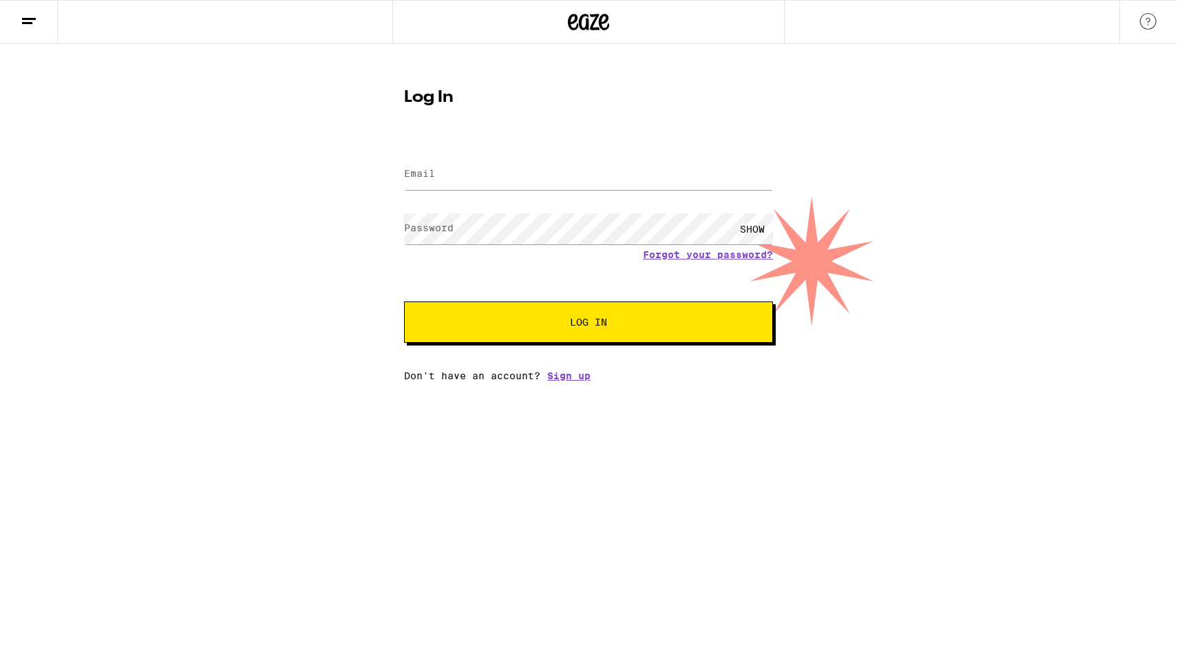 This screenshot has width=1177, height=658. I want to click on span: Log In, so click(588, 322).